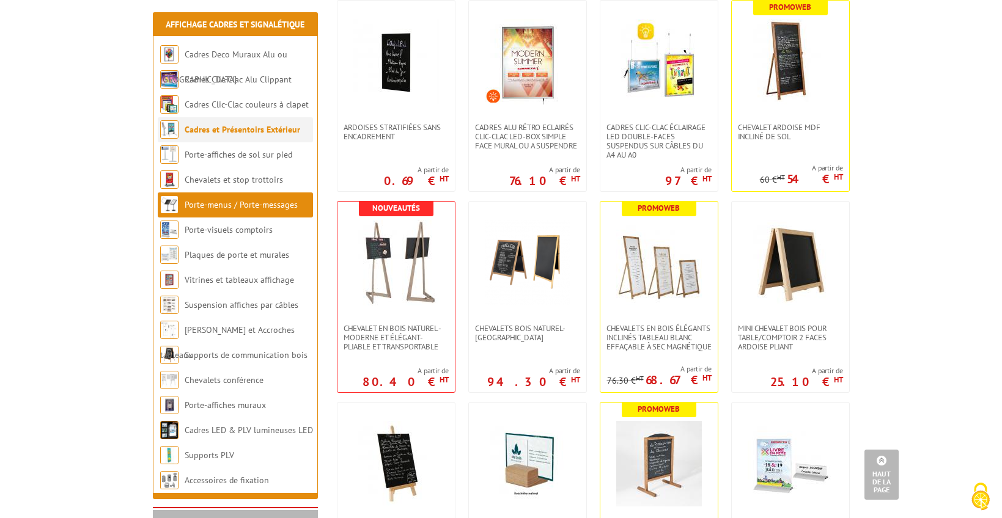  Describe the element at coordinates (227, 481) in the screenshot. I see `a: Accessoires de fixation` at that location.